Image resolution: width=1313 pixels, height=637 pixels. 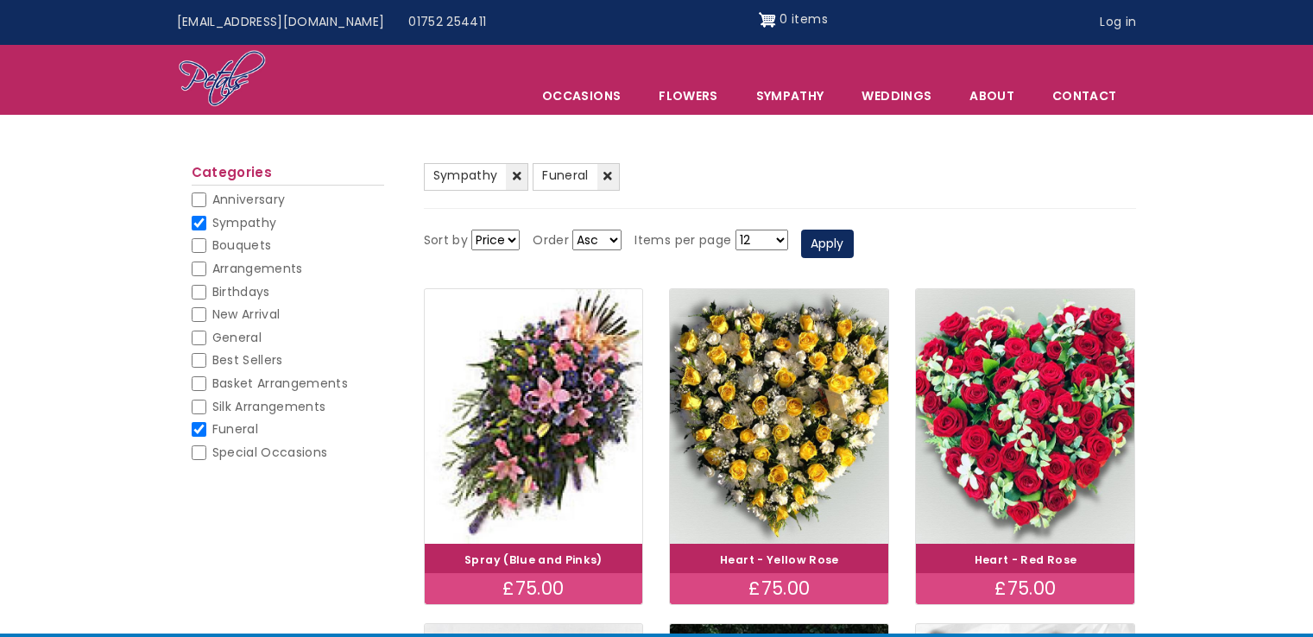 What do you see at coordinates (242, 245) in the screenshot?
I see `span: Bouquets` at bounding box center [242, 245].